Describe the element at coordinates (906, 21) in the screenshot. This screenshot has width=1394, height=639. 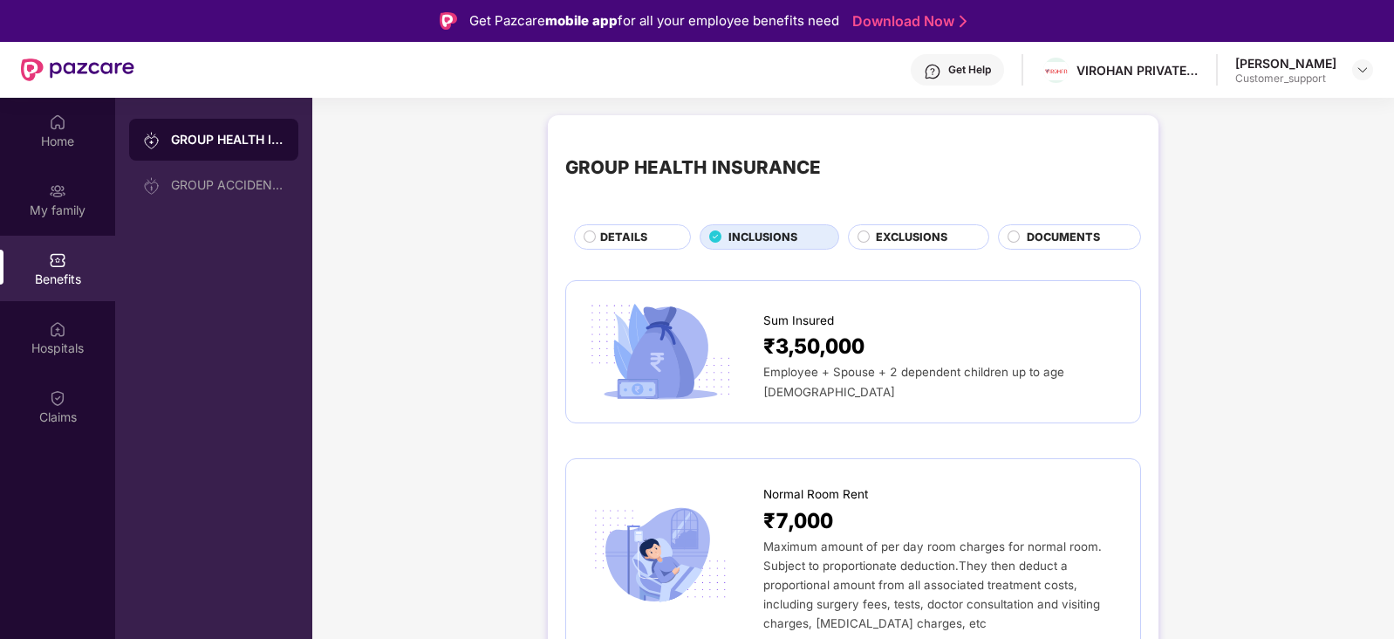
I see `a: Download Now` at that location.